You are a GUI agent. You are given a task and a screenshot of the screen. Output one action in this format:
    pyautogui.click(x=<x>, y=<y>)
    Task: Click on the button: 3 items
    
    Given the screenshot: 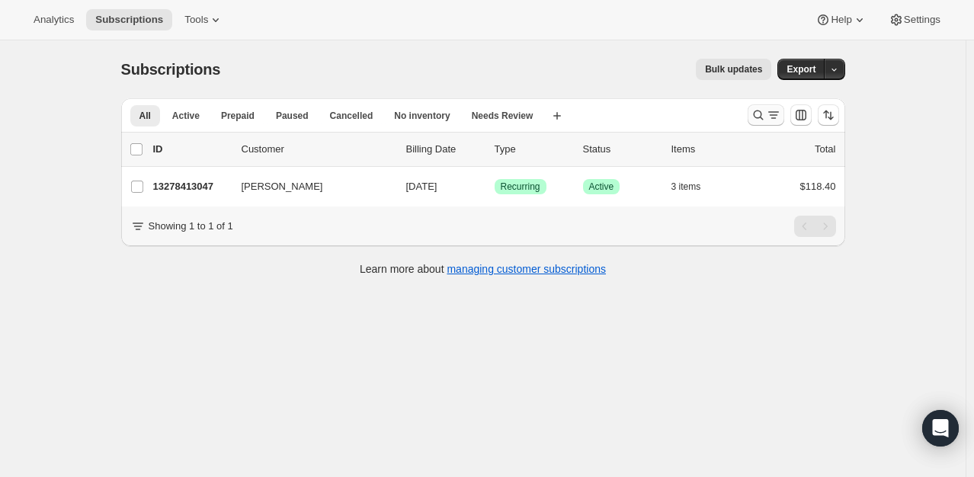 What is the action you would take?
    pyautogui.click(x=694, y=187)
    